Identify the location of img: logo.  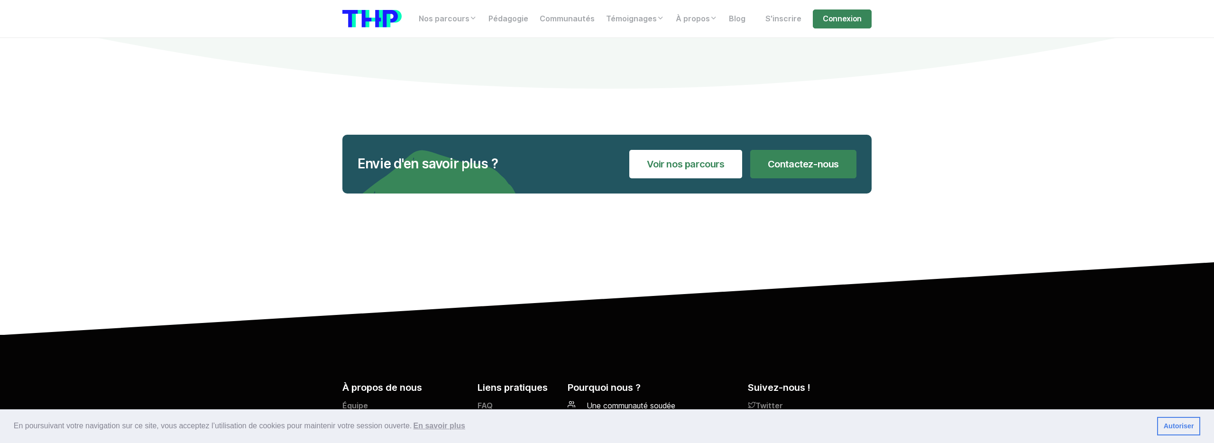
(372, 18).